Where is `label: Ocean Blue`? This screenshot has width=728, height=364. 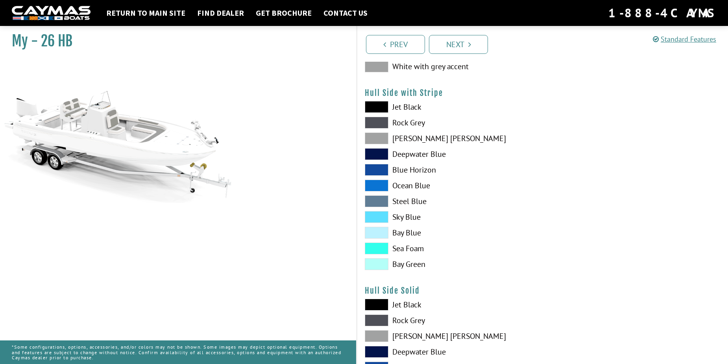
label: Ocean Blue is located at coordinates (450, 186).